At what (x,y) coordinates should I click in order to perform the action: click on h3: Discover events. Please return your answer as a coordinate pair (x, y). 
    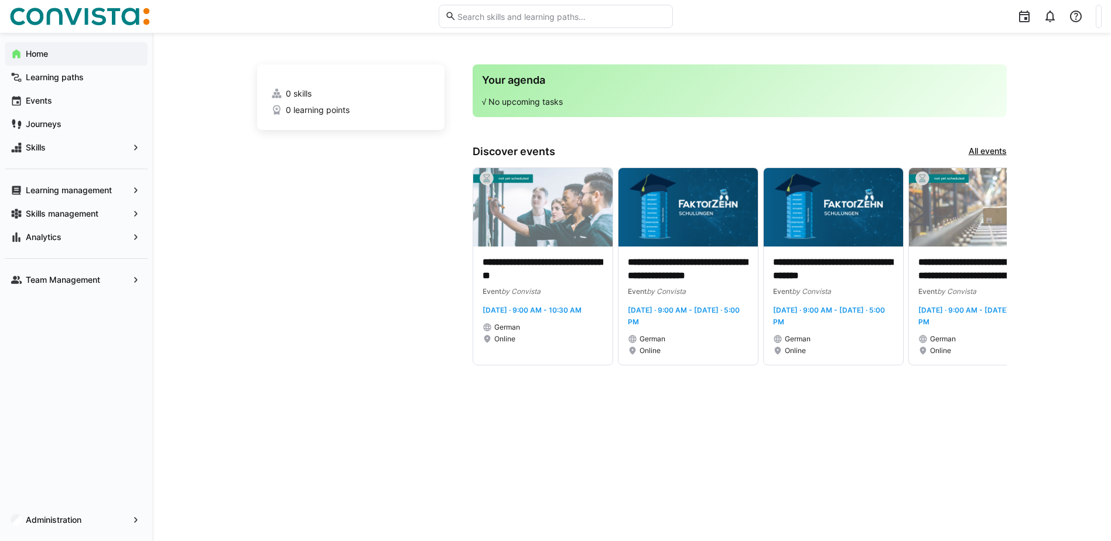
    Looking at the image, I should click on (514, 152).